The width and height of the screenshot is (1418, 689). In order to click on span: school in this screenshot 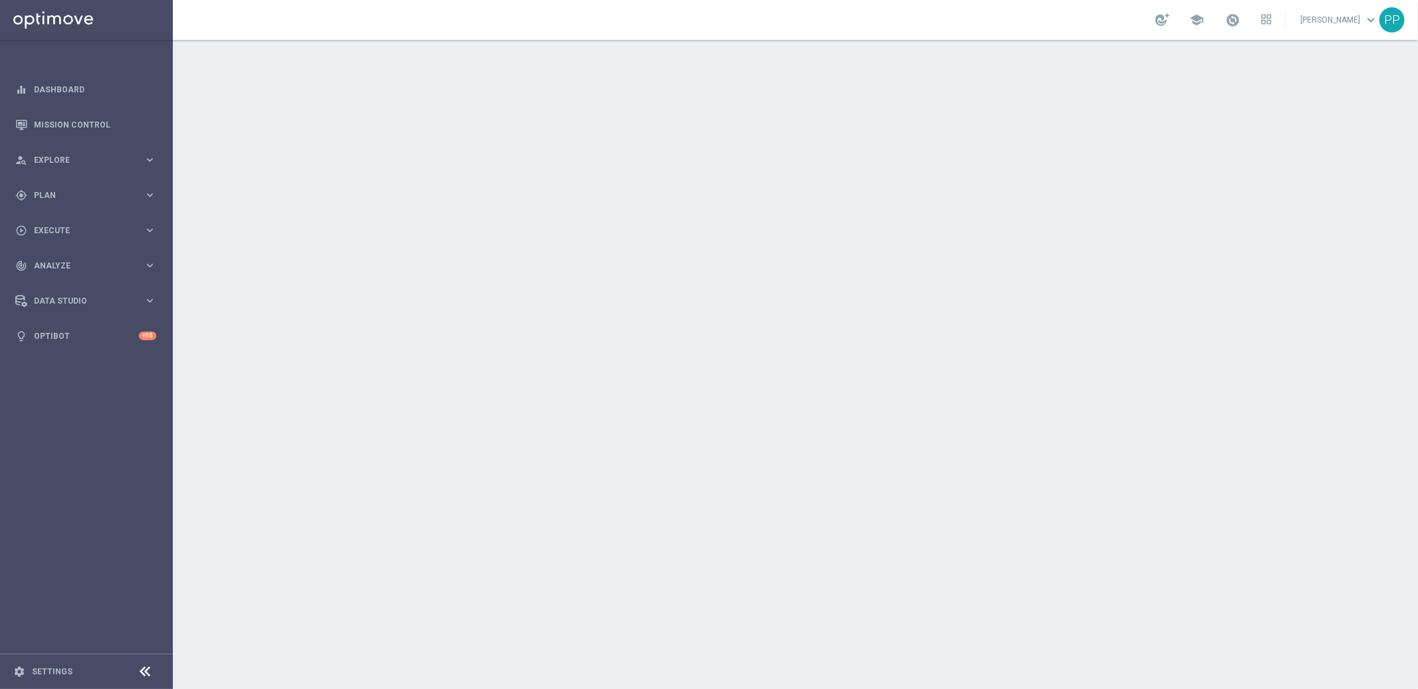, I will do `click(1197, 20)`.